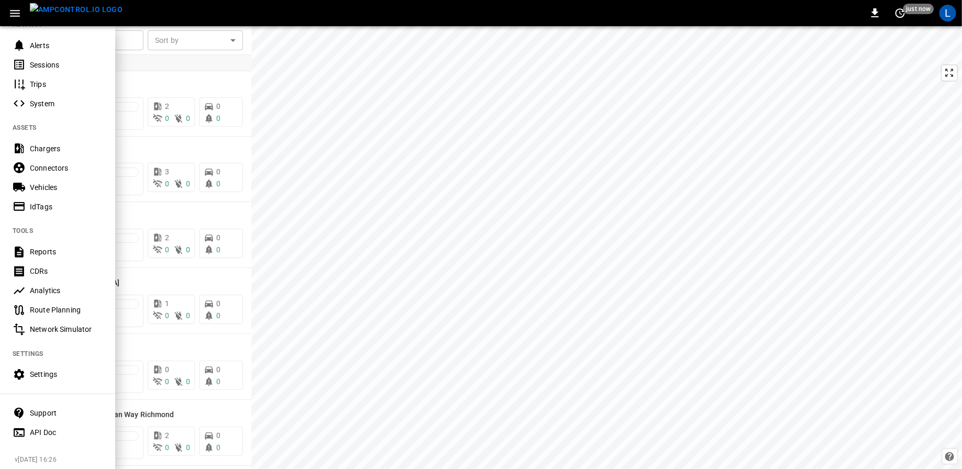  Describe the element at coordinates (66, 329) in the screenshot. I see `div: Network Simulator` at that location.